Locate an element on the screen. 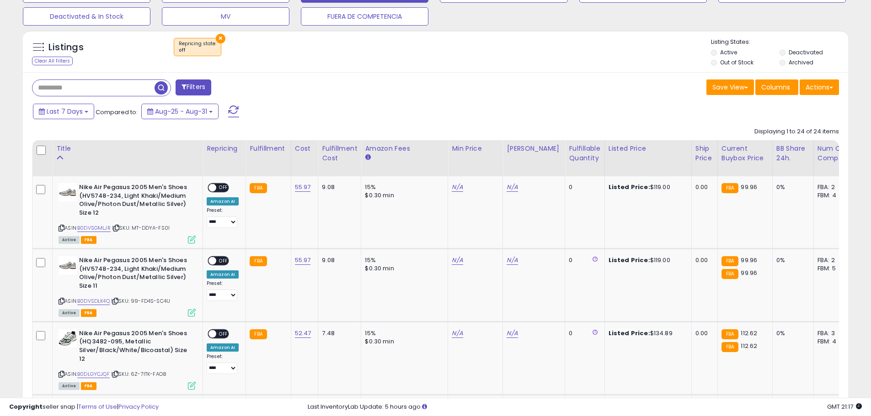 Image resolution: width=871 pixels, height=416 pixels. small: Amazon Fees. is located at coordinates (368, 158).